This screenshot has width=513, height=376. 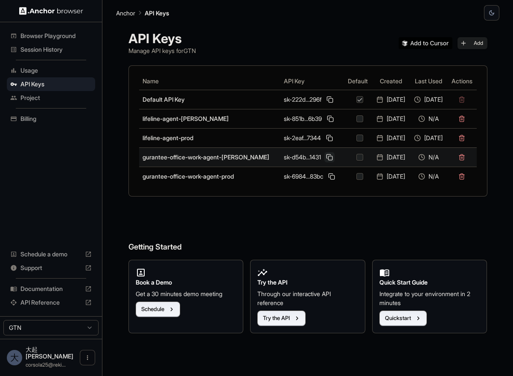 I want to click on div: sk-222d...296f, so click(x=312, y=99).